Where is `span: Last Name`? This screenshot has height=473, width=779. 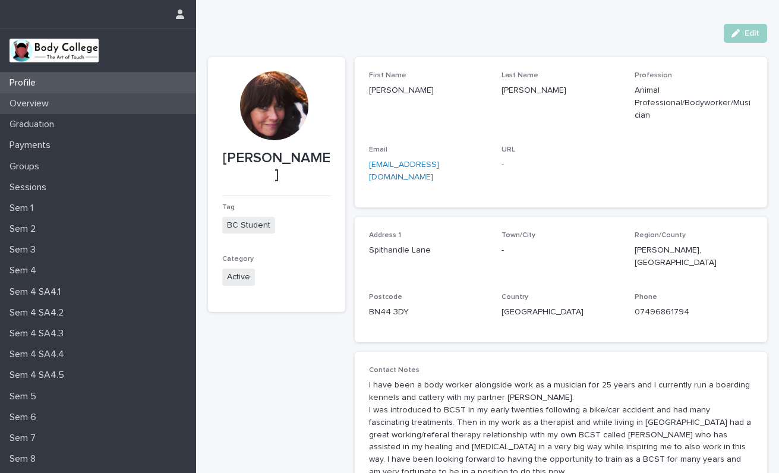
span: Last Name is located at coordinates (520, 75).